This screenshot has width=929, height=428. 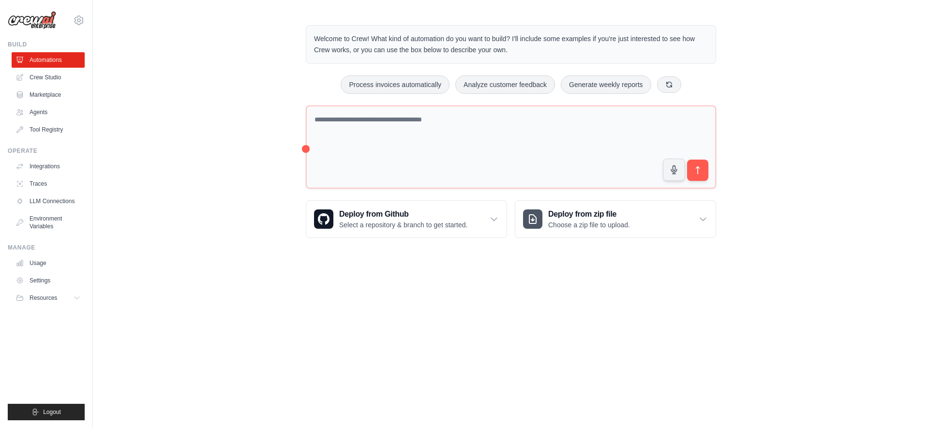 What do you see at coordinates (48, 201) in the screenshot?
I see `a: LLM Connections` at bounding box center [48, 201].